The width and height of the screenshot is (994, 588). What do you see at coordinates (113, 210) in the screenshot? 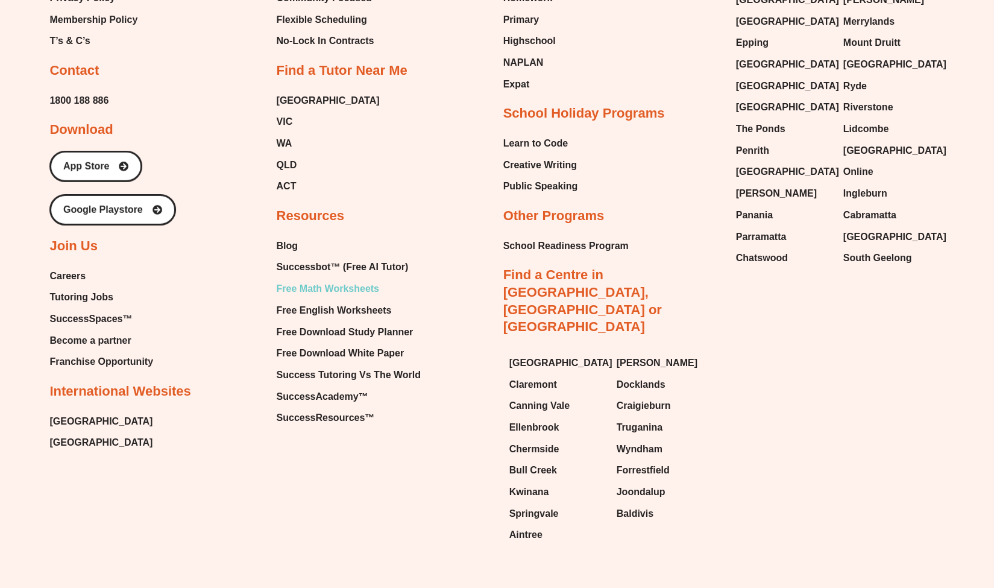
I see `a: Google Playstore` at bounding box center [113, 210].